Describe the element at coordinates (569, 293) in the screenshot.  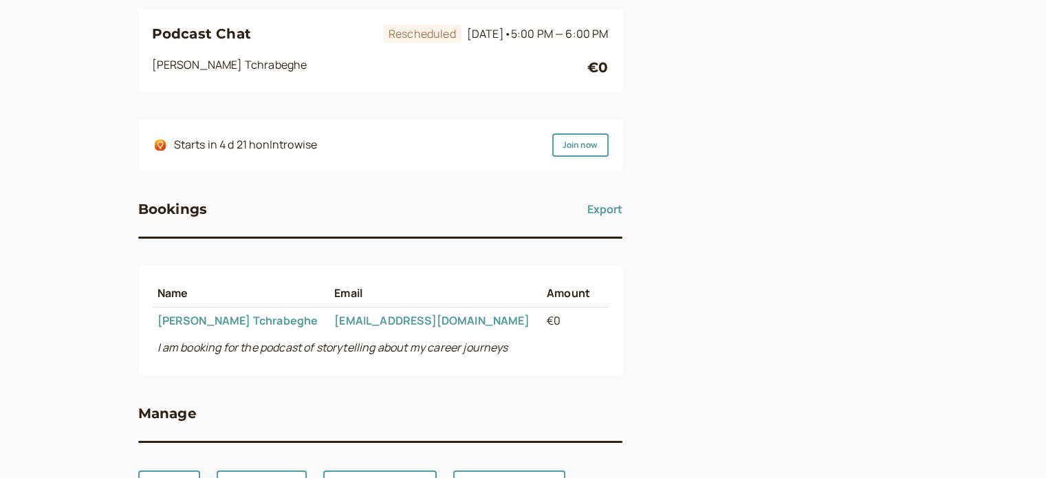
I see `th: Amount` at that location.